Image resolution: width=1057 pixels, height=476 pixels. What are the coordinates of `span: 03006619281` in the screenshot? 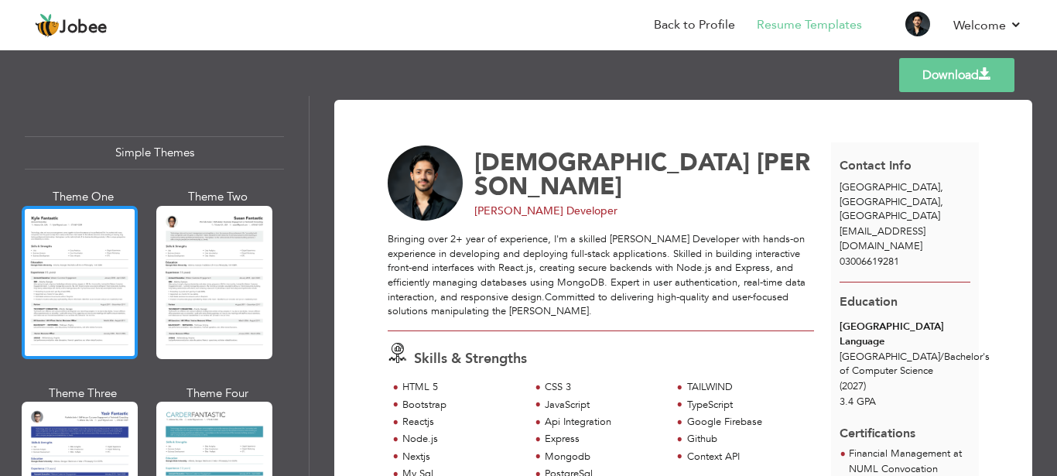 It's located at (869, 262).